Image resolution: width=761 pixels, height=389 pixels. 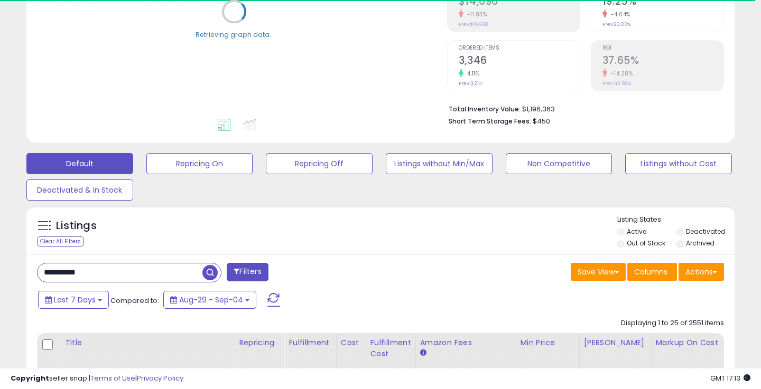 I want to click on button: Repricing On, so click(x=200, y=164).